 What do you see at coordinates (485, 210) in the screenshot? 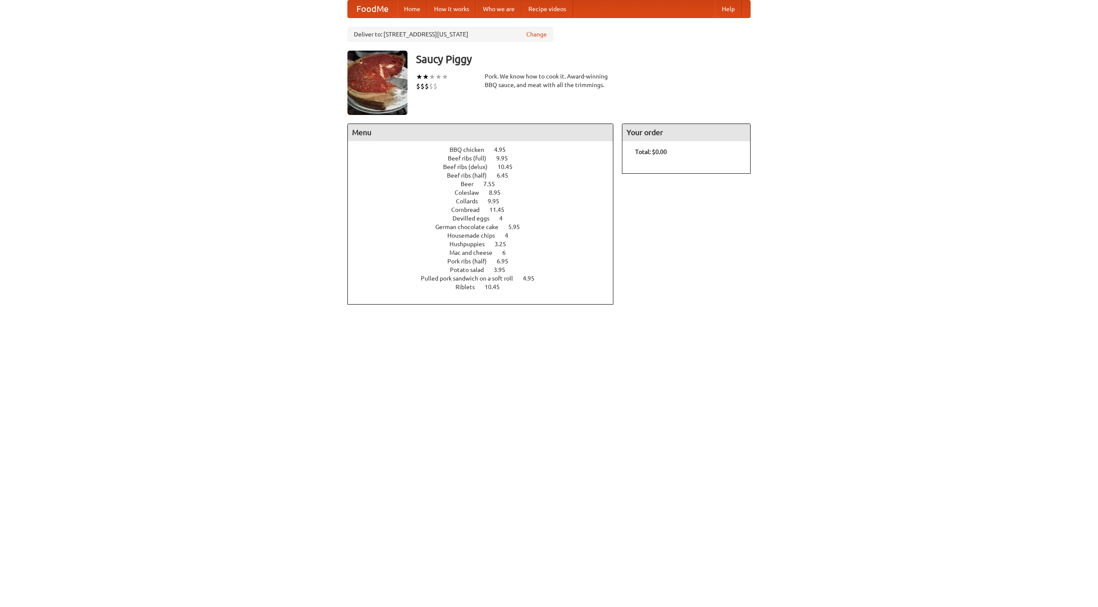
I see `a: Cornbread 11.45` at bounding box center [485, 210].